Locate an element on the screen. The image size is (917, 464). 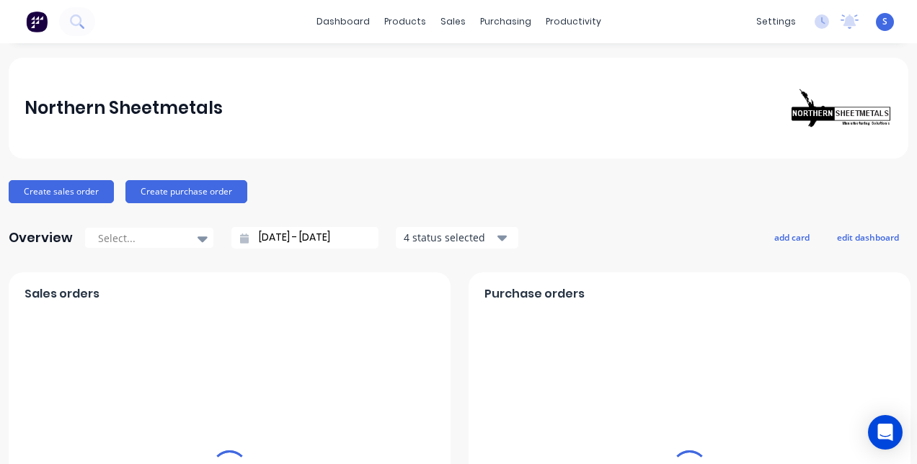
div: Northern Sheetmetals is located at coordinates (123, 108).